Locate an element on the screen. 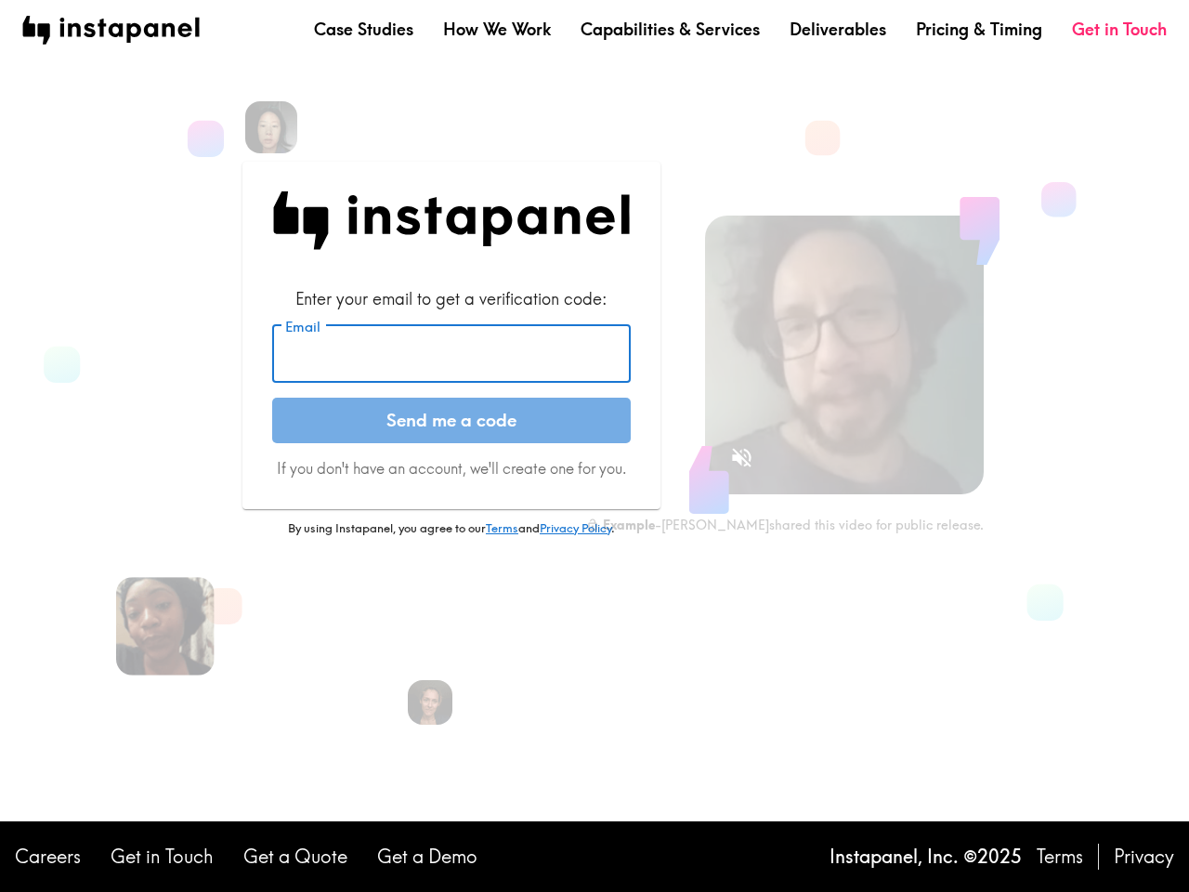 The height and width of the screenshot is (892, 1189). a: Privacy is located at coordinates (1143, 856).